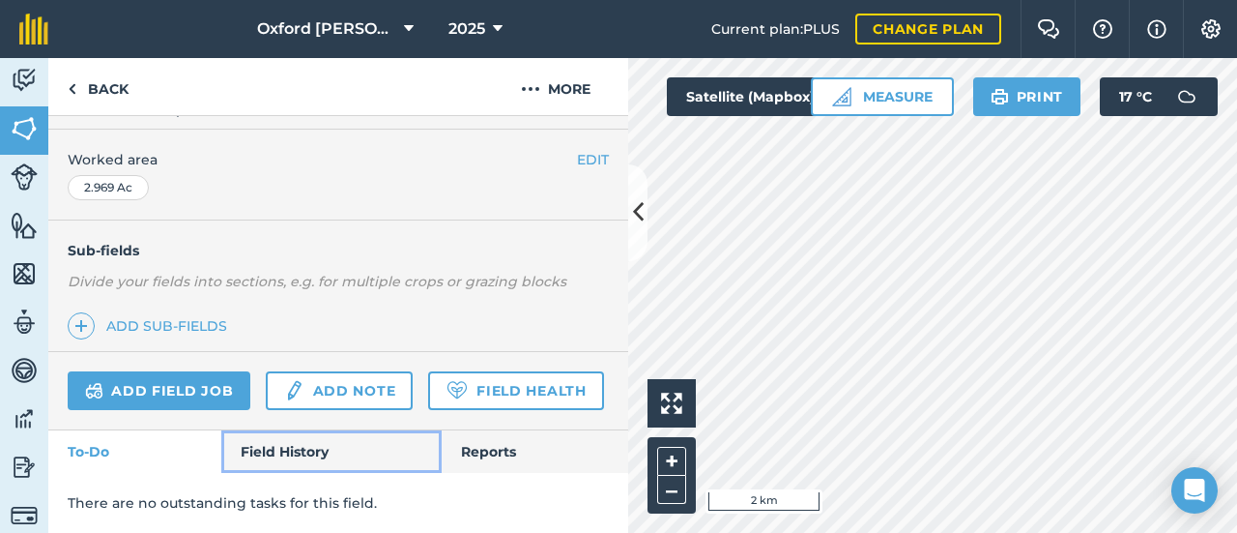  Describe the element at coordinates (338, 250) in the screenshot. I see `h4: Sub-fields` at that location.